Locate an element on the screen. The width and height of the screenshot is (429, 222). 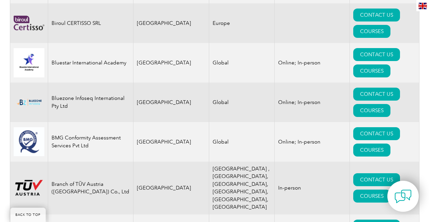
a: BACK TO TOP is located at coordinates (28, 215).